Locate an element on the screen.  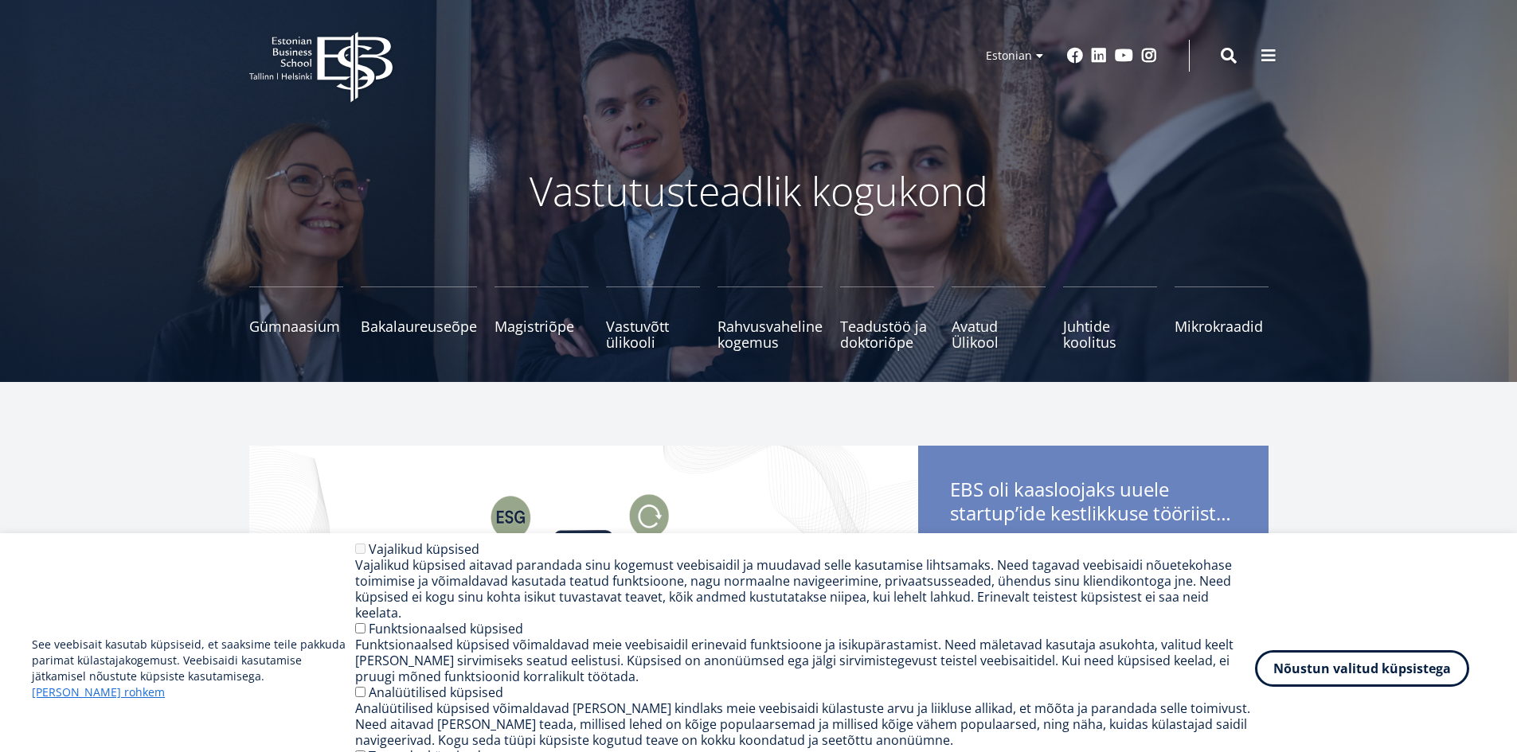
div: Vajalikud küpsised aitavad parandada sinu kogemust veebisaidil ja muudavad selle kasutamise lihts... is located at coordinates (805, 589).